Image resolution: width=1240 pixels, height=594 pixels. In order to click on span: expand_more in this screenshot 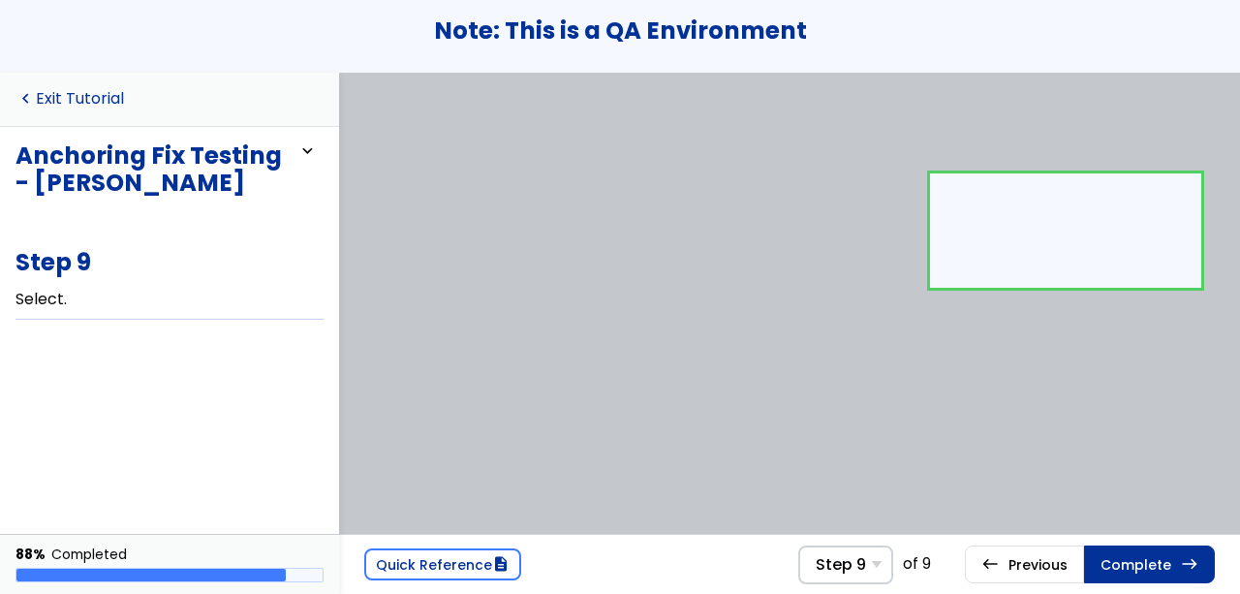, I will do `click(307, 151)`.